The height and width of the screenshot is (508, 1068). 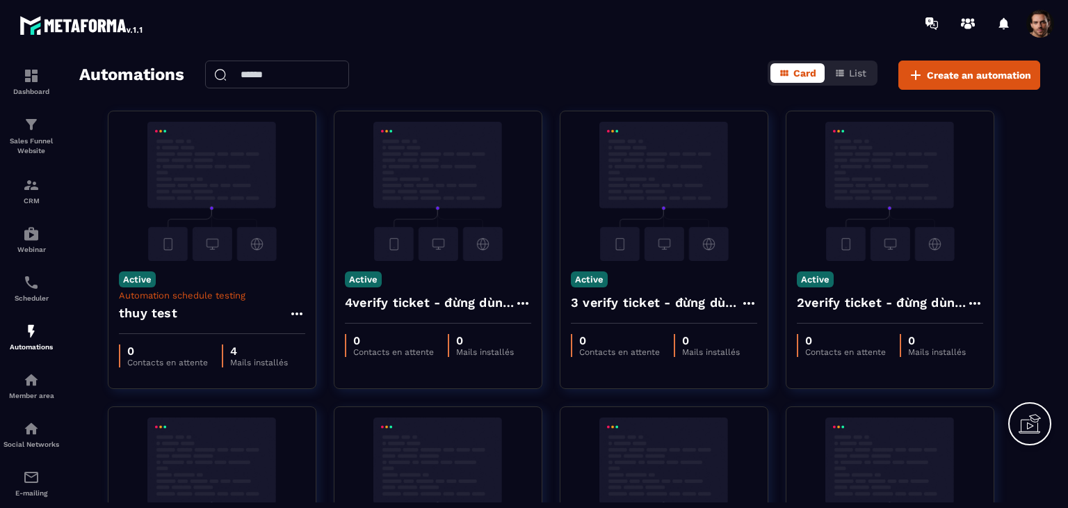 I want to click on span: Card, so click(x=805, y=73).